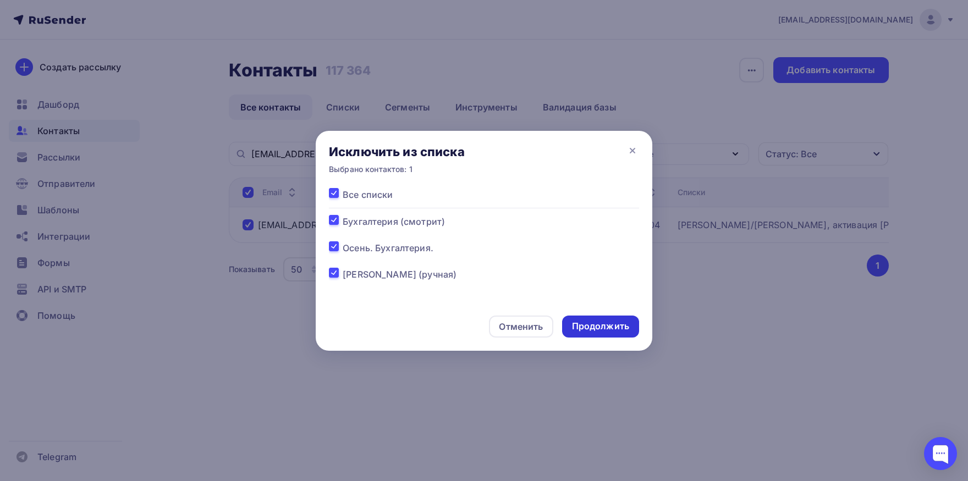  What do you see at coordinates (601, 326) in the screenshot?
I see `div: Продолжить` at bounding box center [601, 326].